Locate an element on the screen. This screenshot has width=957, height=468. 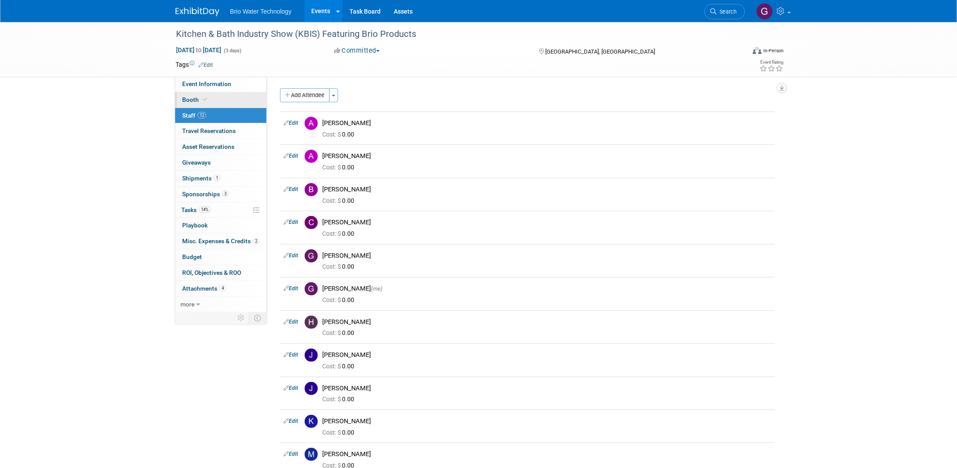
span: 1 is located at coordinates (217, 178).